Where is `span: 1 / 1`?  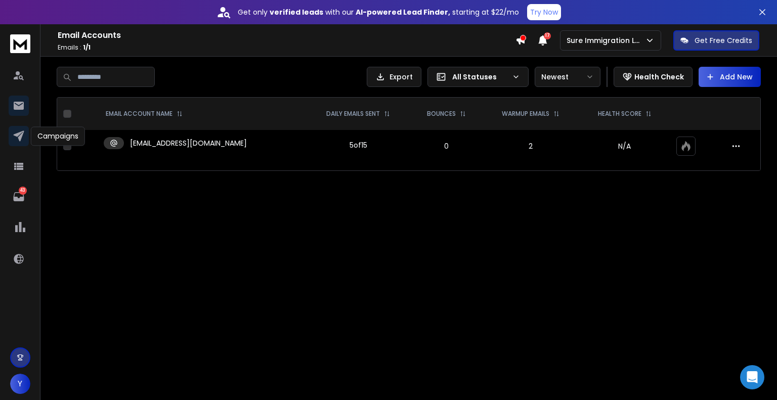
span: 1 / 1 is located at coordinates (87, 47).